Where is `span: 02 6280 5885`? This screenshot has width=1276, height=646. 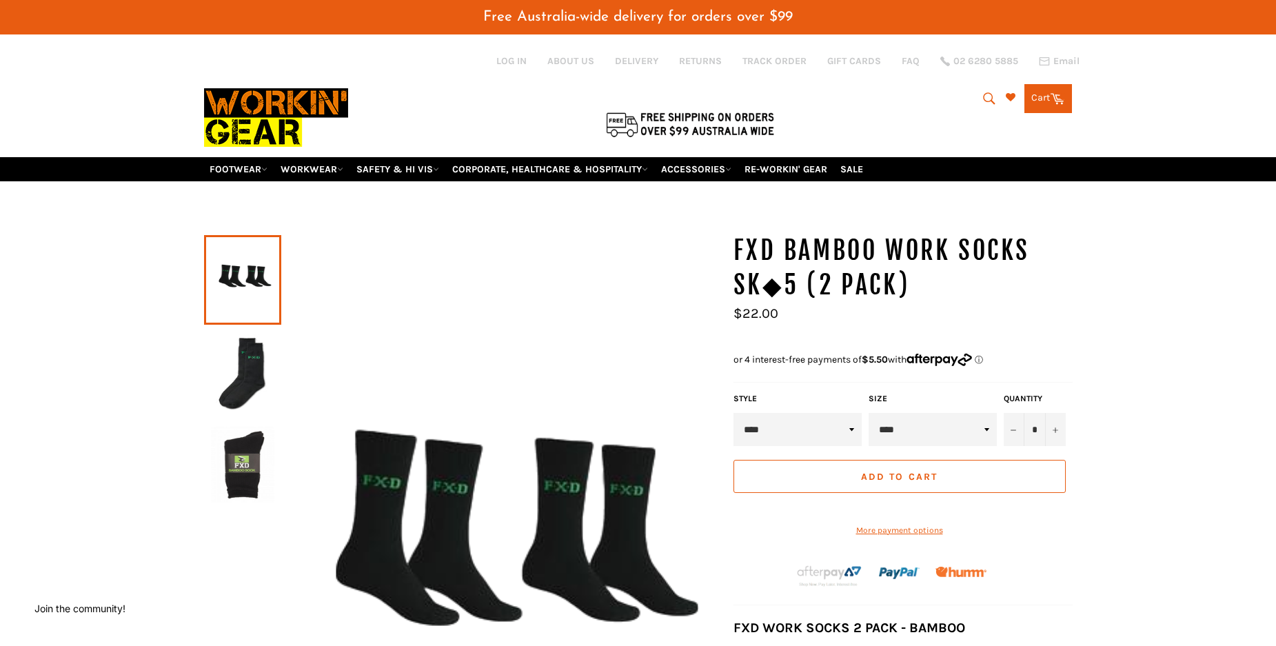 span: 02 6280 5885 is located at coordinates (985, 61).